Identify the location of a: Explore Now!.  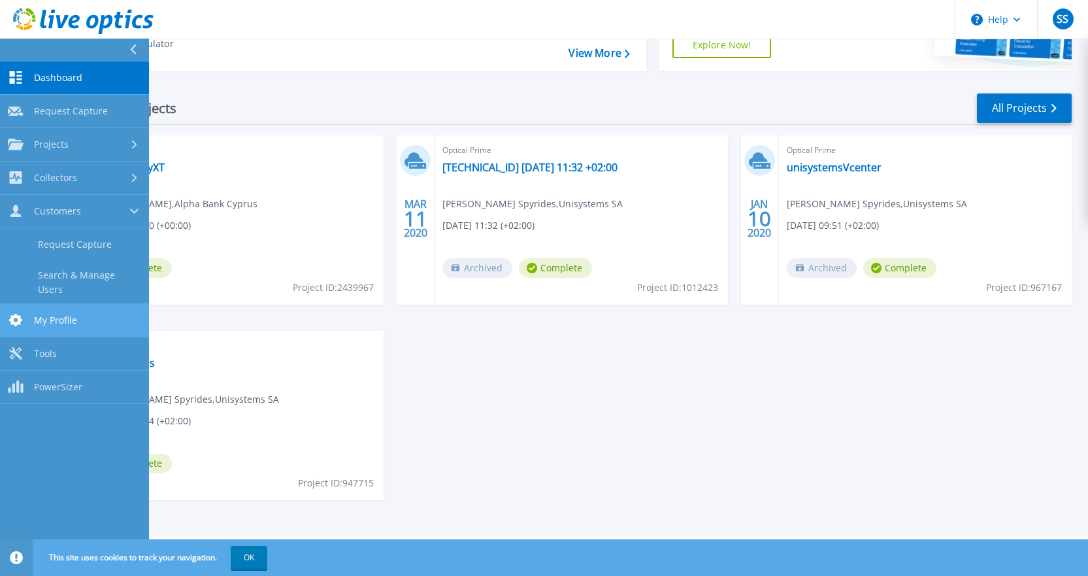
(722, 45).